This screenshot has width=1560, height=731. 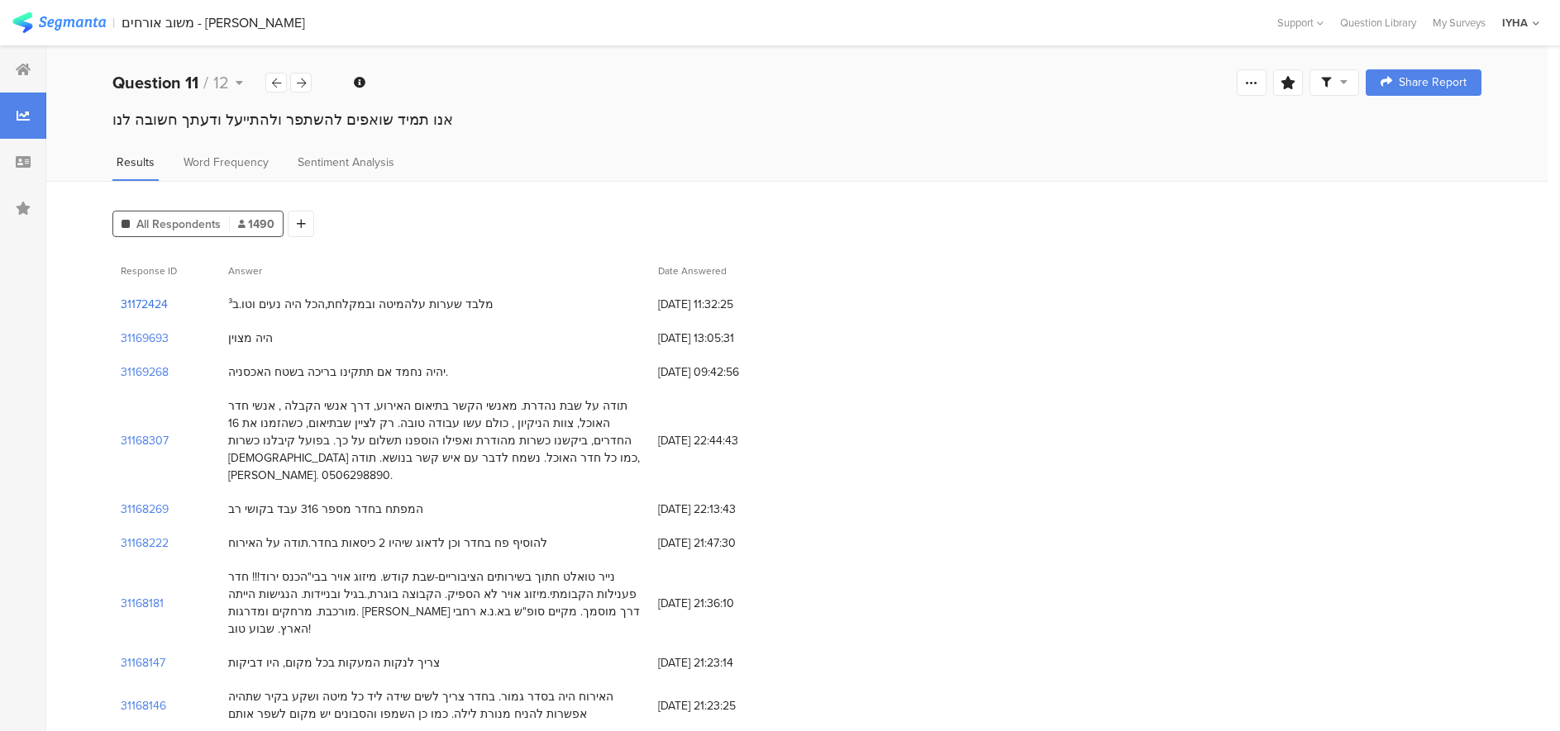 I want to click on span: 1490, so click(x=256, y=224).